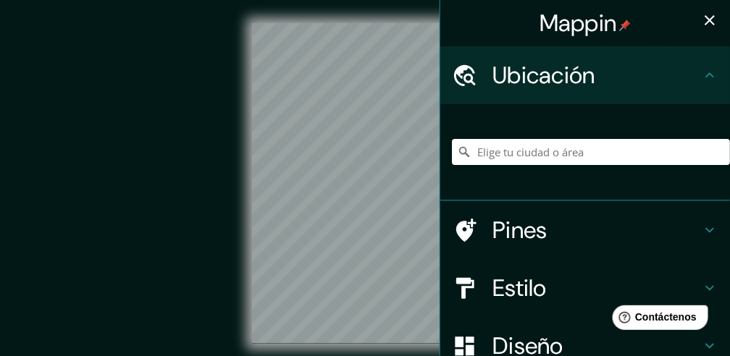  I want to click on div: Pines, so click(585, 230).